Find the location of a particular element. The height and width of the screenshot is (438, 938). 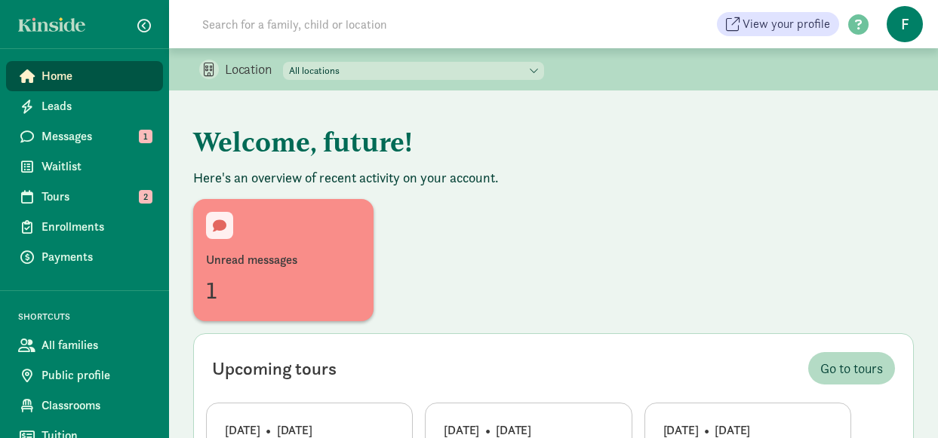

span: Messages is located at coordinates (96, 137).